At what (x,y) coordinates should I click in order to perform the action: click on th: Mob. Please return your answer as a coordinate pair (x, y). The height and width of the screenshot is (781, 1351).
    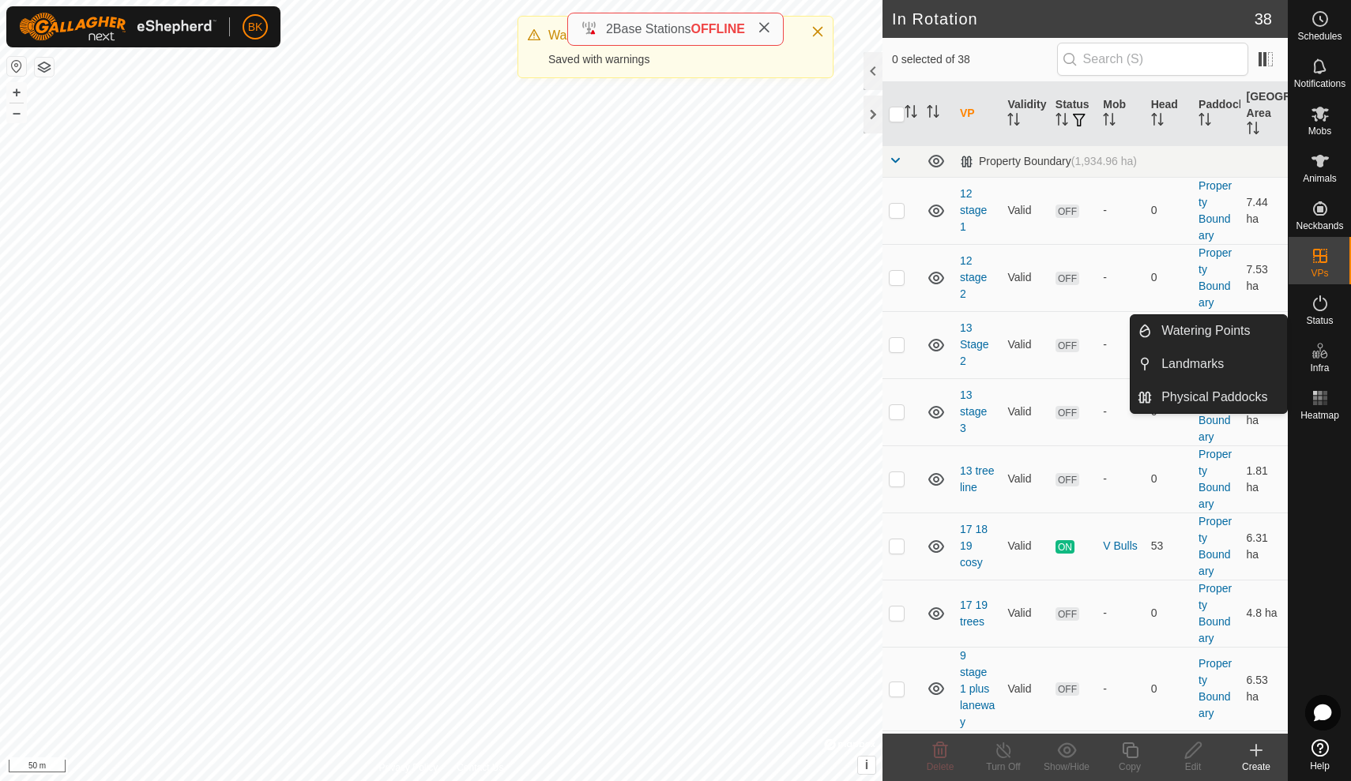
    Looking at the image, I should click on (1120, 114).